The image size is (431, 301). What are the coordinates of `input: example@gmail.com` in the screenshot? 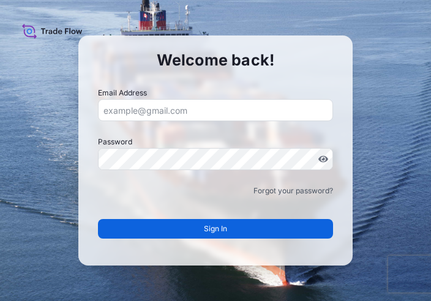 It's located at (216, 110).